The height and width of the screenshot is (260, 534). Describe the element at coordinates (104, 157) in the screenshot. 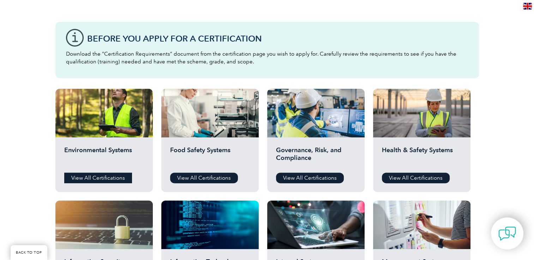

I see `h2: Environmental Systems` at that location.